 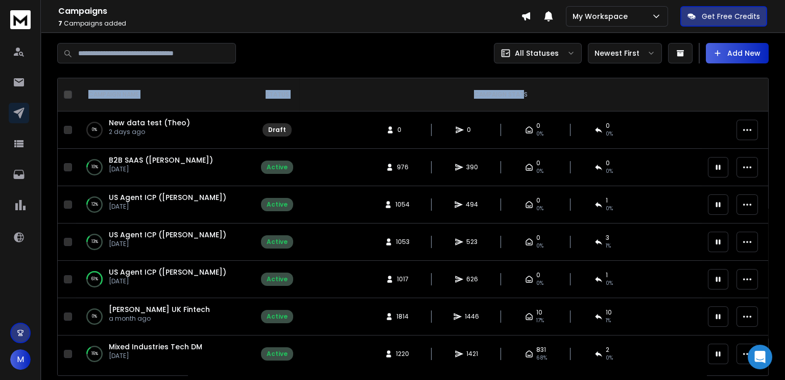 I want to click on span: Mixed Industries Tech DM, so click(x=155, y=346).